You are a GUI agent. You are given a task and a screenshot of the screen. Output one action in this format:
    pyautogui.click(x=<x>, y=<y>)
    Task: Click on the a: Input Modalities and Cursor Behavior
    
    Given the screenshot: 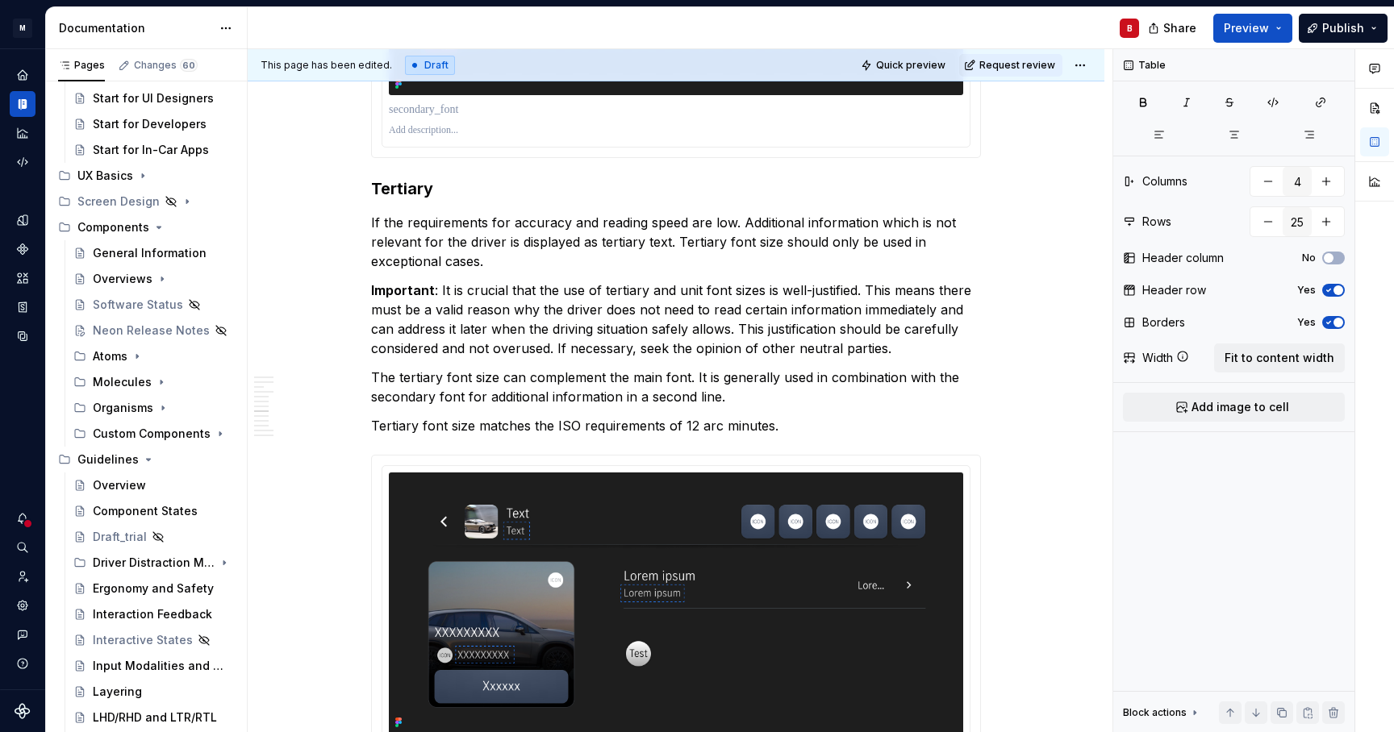 What is the action you would take?
    pyautogui.click(x=153, y=666)
    